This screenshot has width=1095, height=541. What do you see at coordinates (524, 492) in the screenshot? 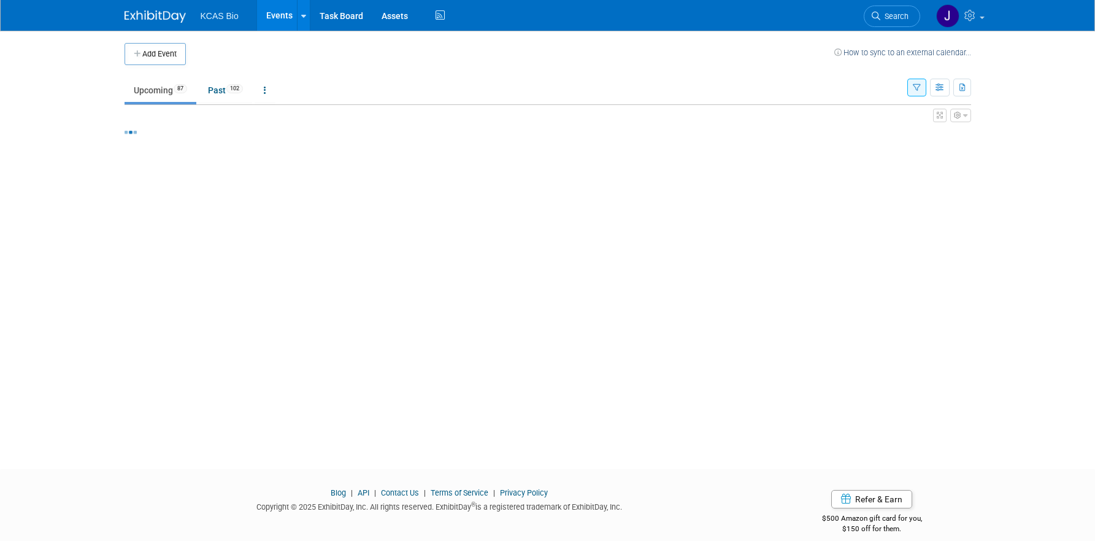
I see `a: Privacy Policy` at bounding box center [524, 492].